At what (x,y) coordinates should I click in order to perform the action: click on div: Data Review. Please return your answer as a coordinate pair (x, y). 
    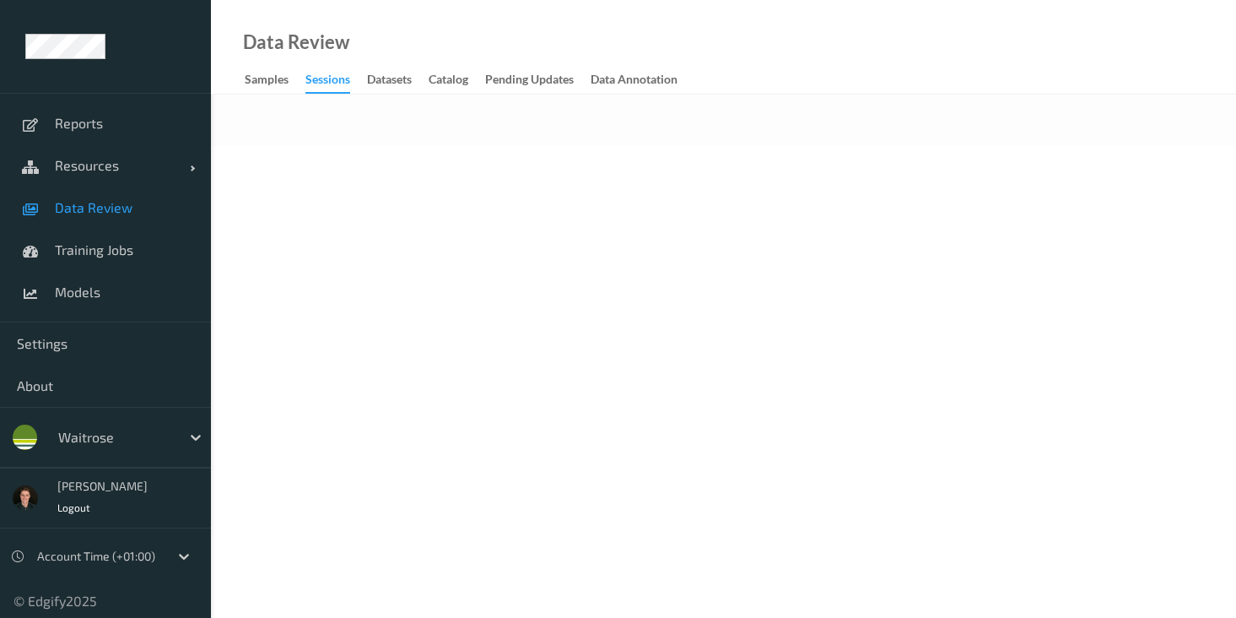
    Looking at the image, I should click on (296, 42).